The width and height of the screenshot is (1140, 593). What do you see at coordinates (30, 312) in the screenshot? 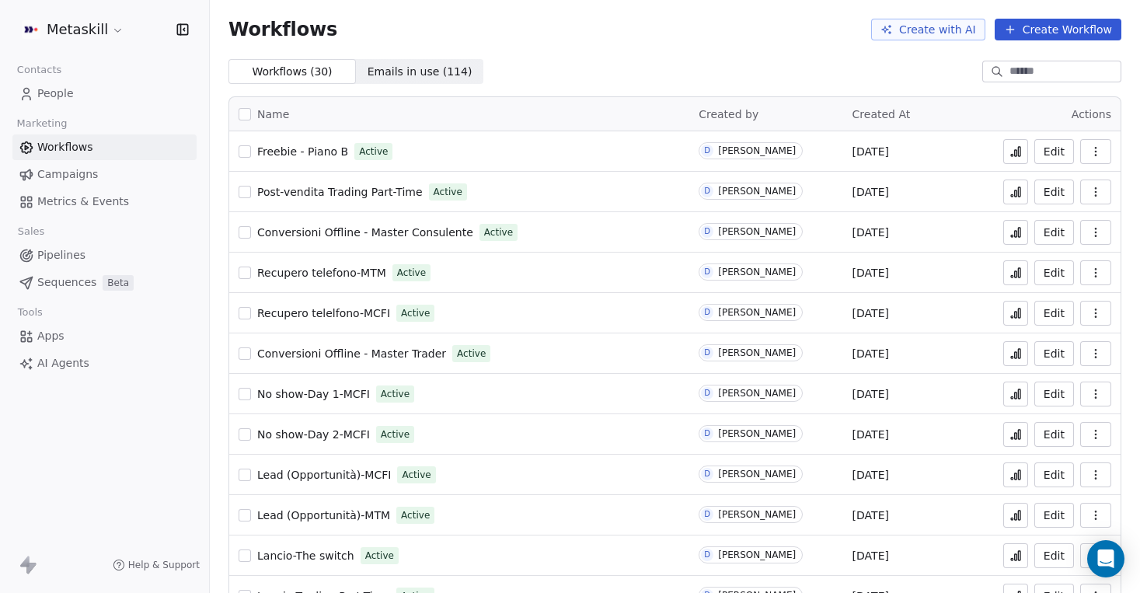
I see `span: Tools` at bounding box center [30, 312].